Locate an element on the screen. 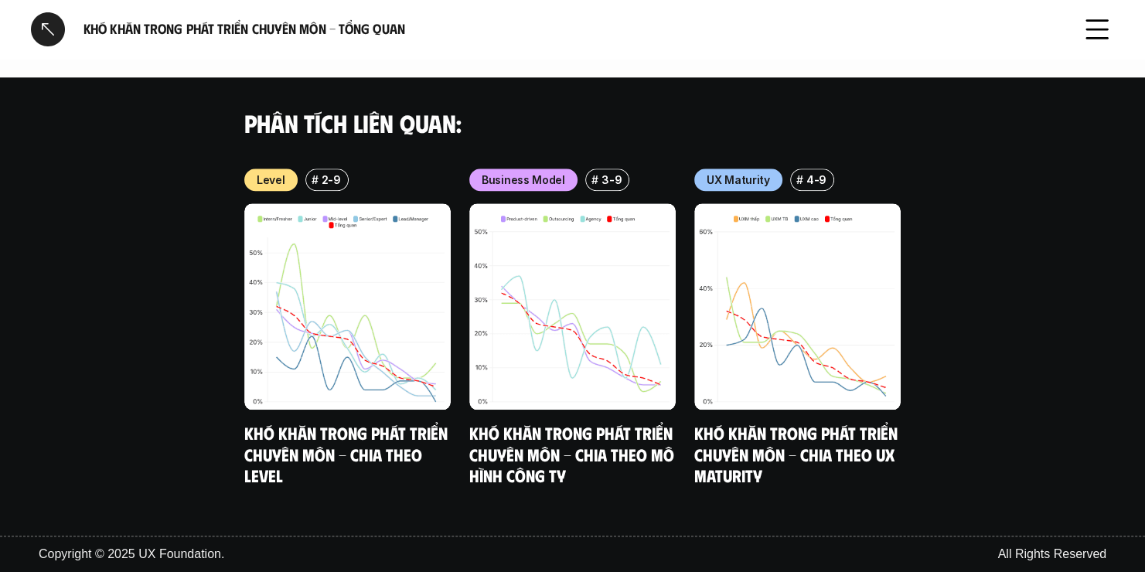  p: 4-9 is located at coordinates (816, 179).